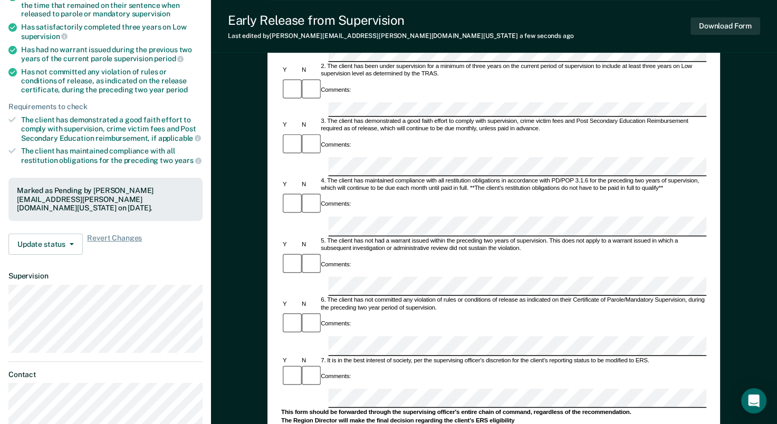  Describe the element at coordinates (45, 244) in the screenshot. I see `button: Update status` at that location.